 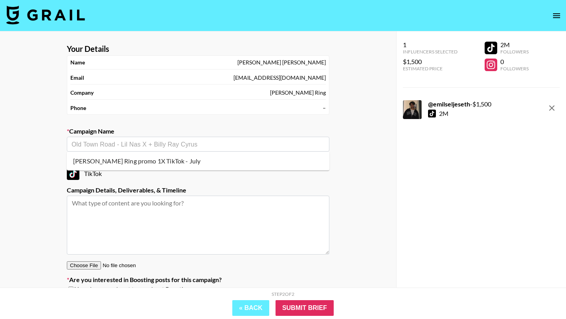 What do you see at coordinates (430, 62) in the screenshot?
I see `div: $1,500` at bounding box center [430, 62].